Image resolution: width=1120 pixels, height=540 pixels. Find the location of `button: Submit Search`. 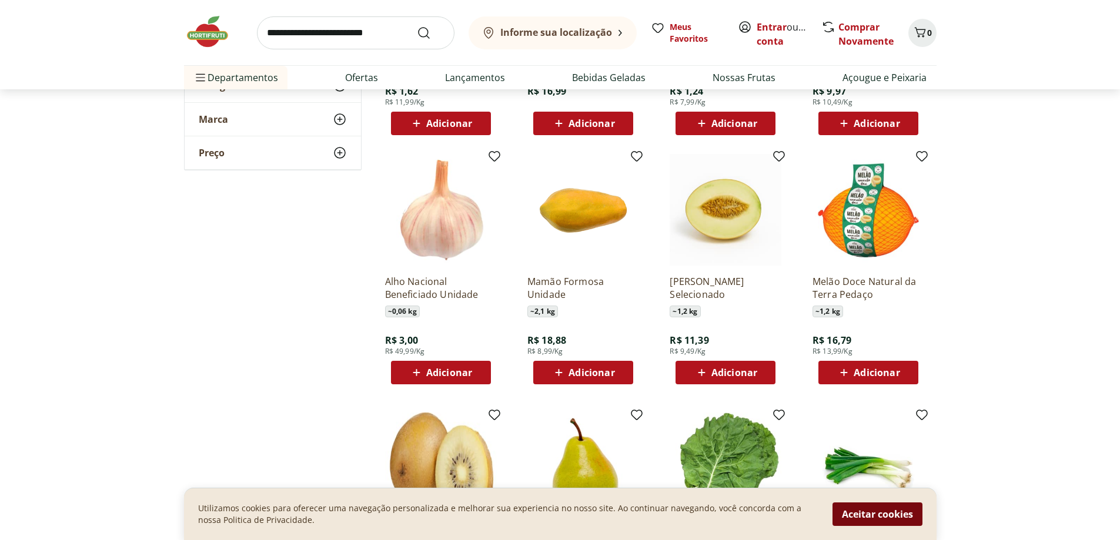

button: Submit Search is located at coordinates (431, 33).